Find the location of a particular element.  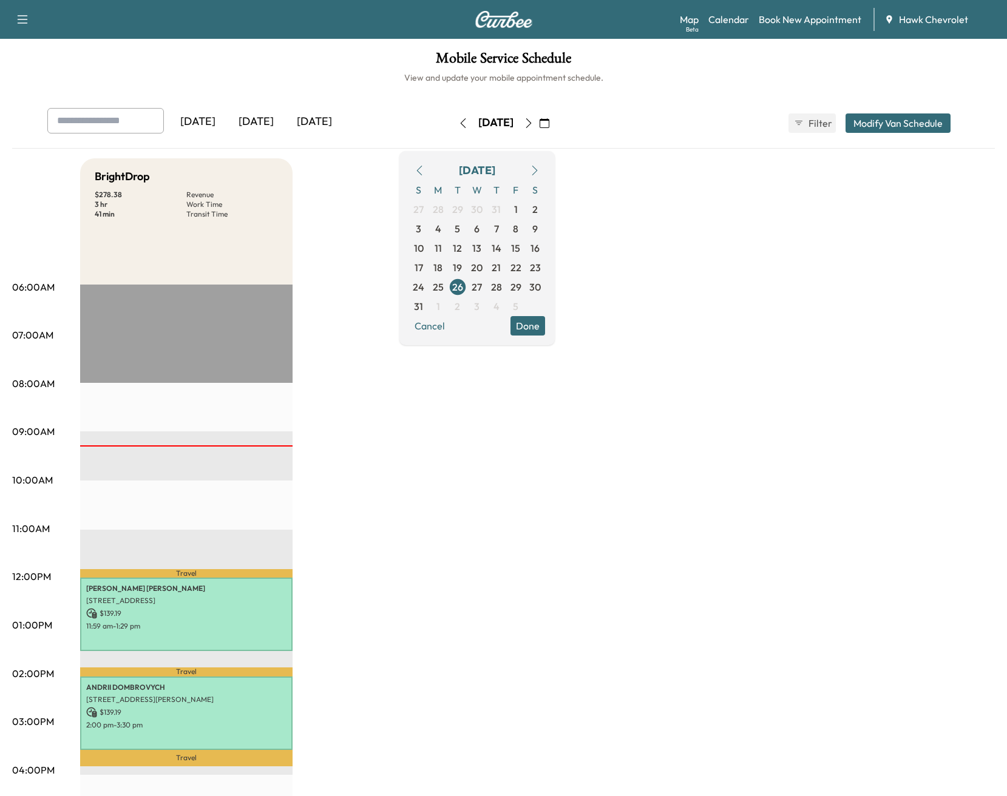

span: M is located at coordinates (438, 190).